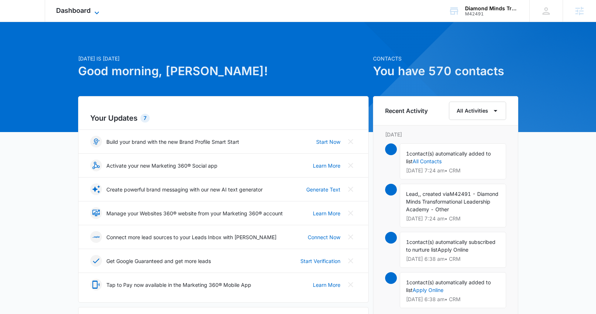  I want to click on p: Tap to Pay now available in the Marketing 360® Mobile App, so click(179, 284).